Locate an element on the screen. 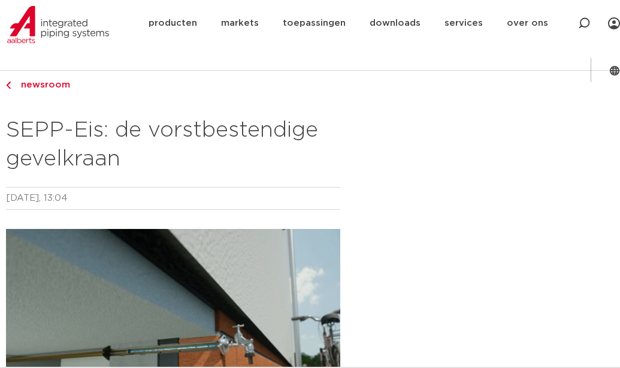 The image size is (620, 368). div: my IPS is located at coordinates (614, 23).